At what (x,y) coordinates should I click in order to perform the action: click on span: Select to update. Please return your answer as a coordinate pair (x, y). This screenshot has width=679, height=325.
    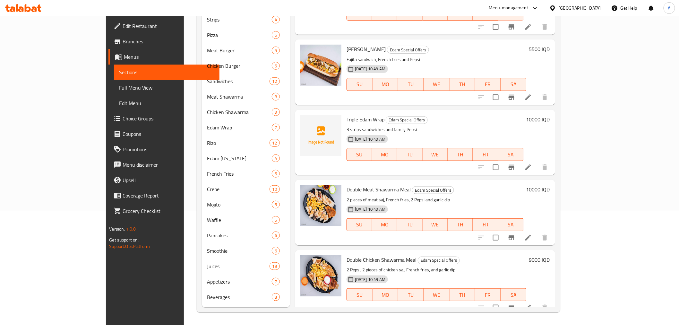
    Looking at the image, I should click on (496, 307).